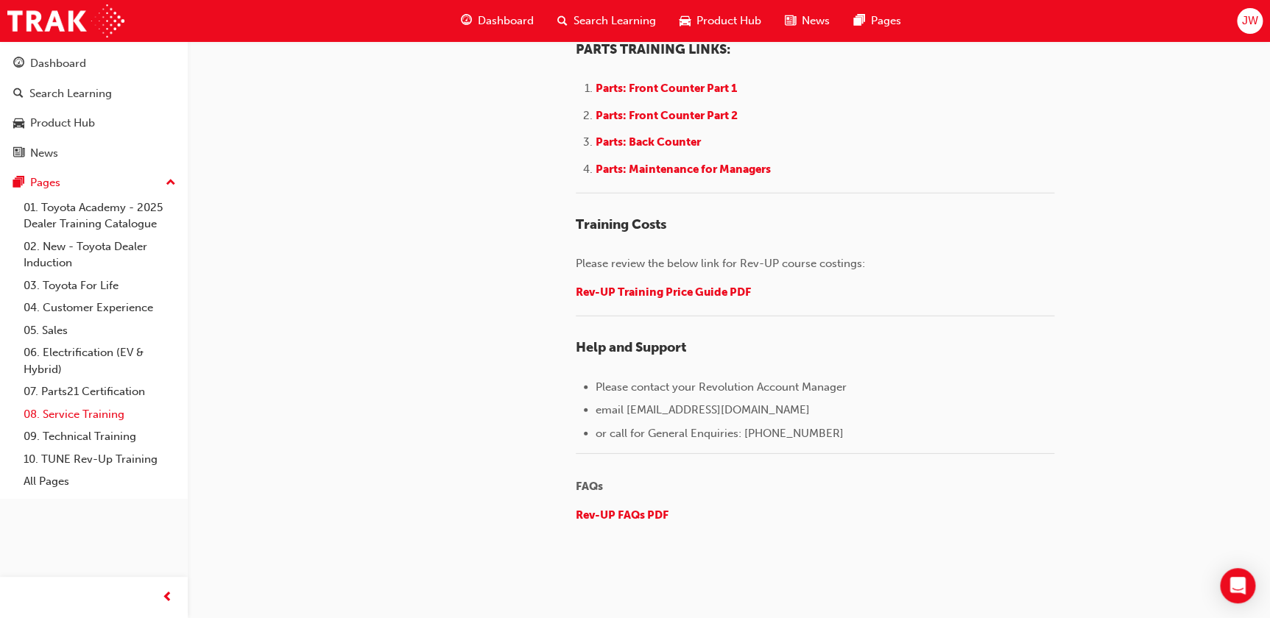 This screenshot has height=618, width=1270. What do you see at coordinates (678, 88) in the screenshot?
I see `a: Parts: Front Counter Part 1` at bounding box center [678, 88].